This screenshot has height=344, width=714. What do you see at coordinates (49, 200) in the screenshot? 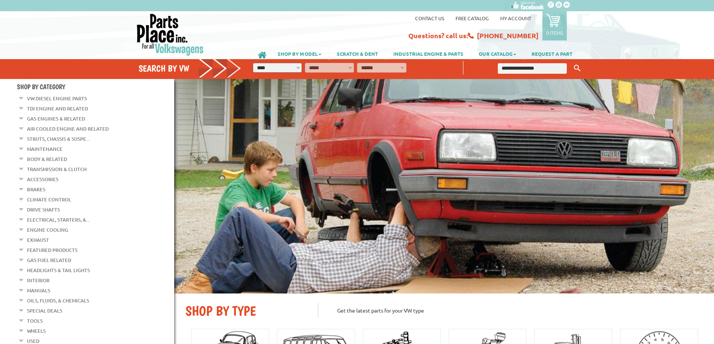
I see `a: Climate Control` at bounding box center [49, 200].